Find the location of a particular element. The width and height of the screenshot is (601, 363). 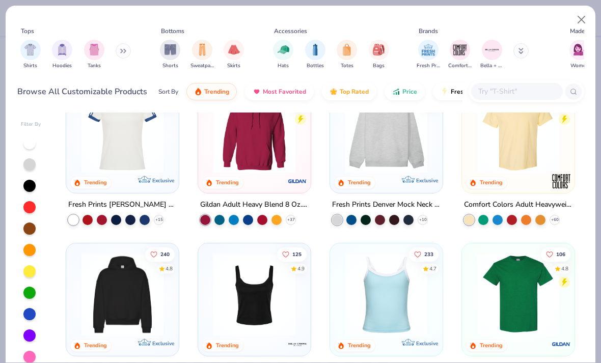

img: Comfort Colors logo is located at coordinates (561, 181).